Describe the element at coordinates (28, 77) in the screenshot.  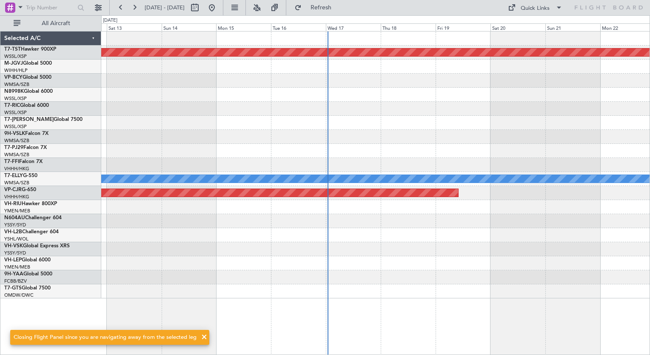
I see `a: VP-BCYGlobal 5000` at that location.